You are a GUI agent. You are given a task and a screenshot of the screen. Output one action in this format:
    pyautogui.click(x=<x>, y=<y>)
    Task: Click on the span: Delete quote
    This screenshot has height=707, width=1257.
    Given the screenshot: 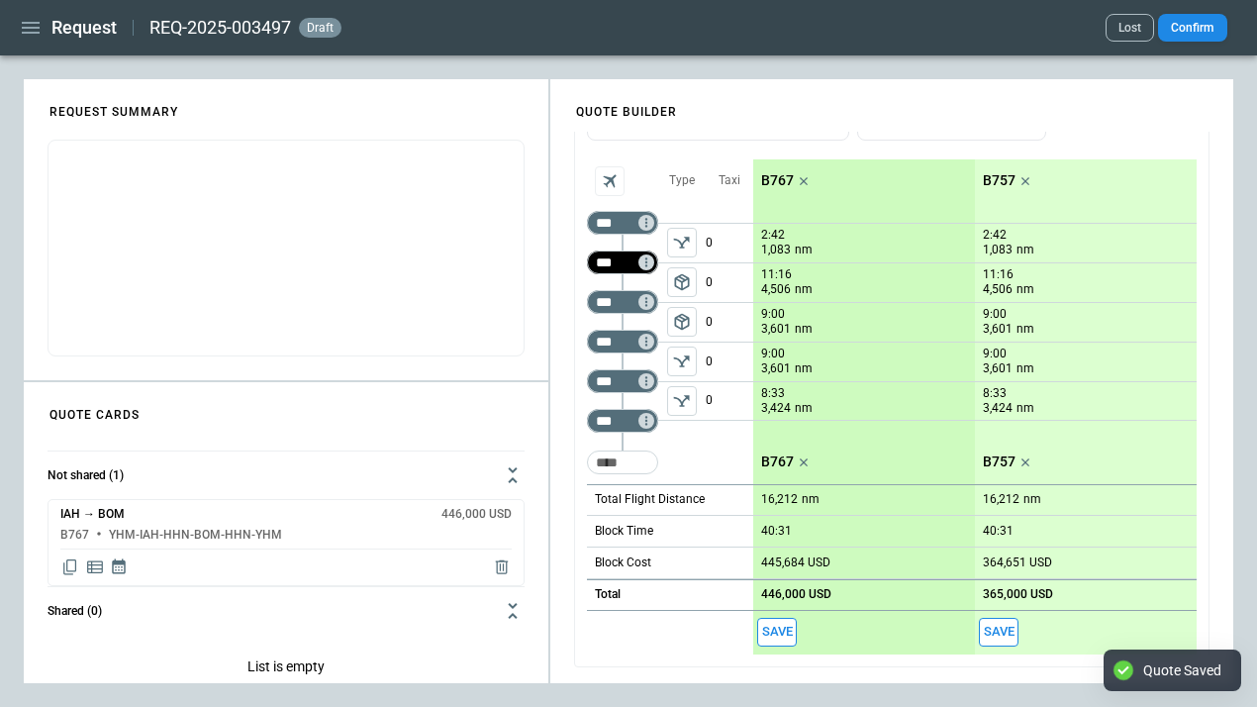 What is the action you would take?
    pyautogui.click(x=502, y=567)
    